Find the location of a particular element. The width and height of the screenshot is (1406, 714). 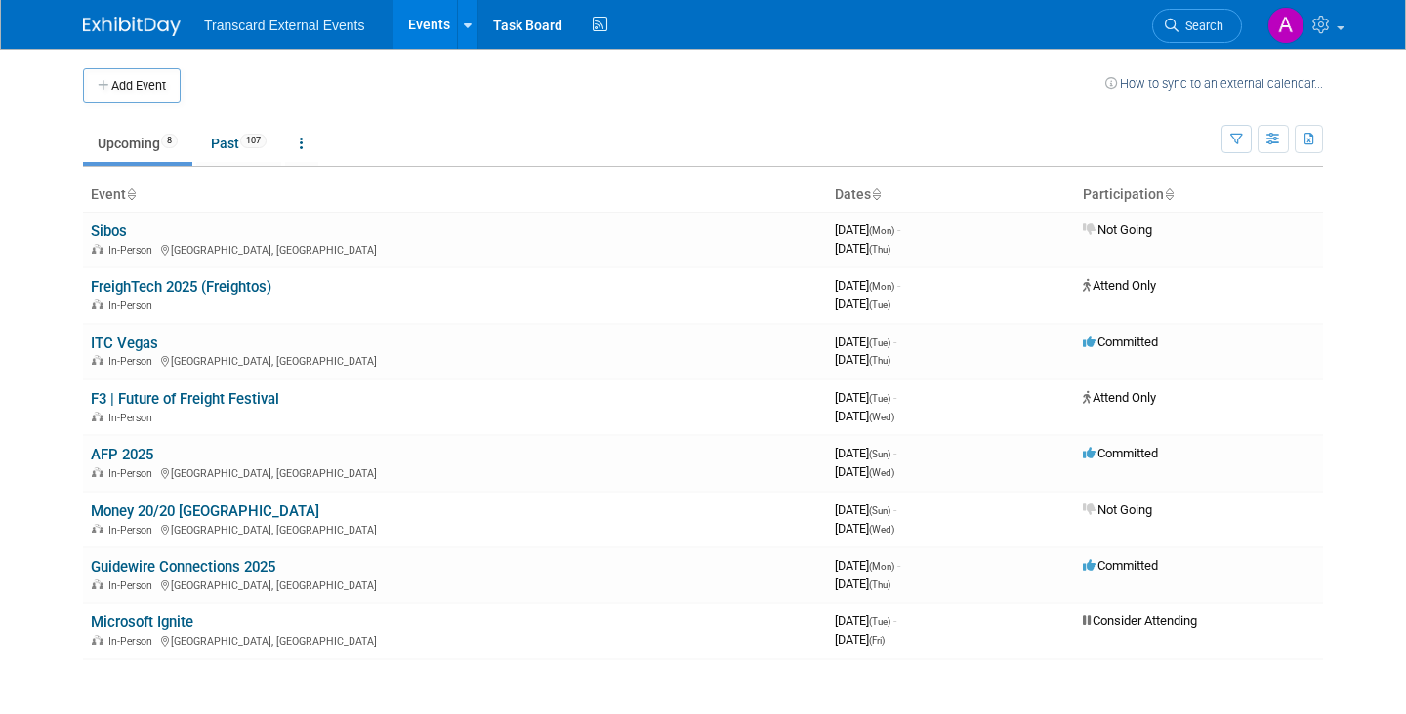

span: Transcard External Events is located at coordinates (284, 25).